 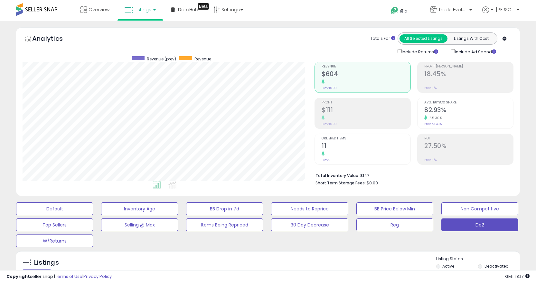 What do you see at coordinates (366, 75) in the screenshot?
I see `h2: $604` at bounding box center [366, 75].